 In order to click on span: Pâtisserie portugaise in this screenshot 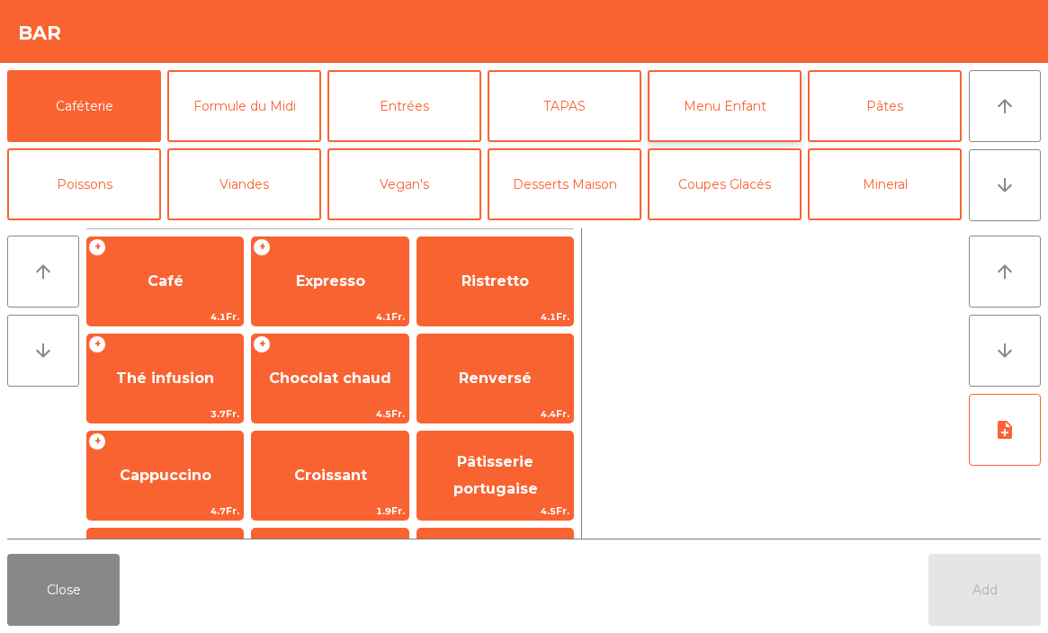, I will do `click(495, 475)`.